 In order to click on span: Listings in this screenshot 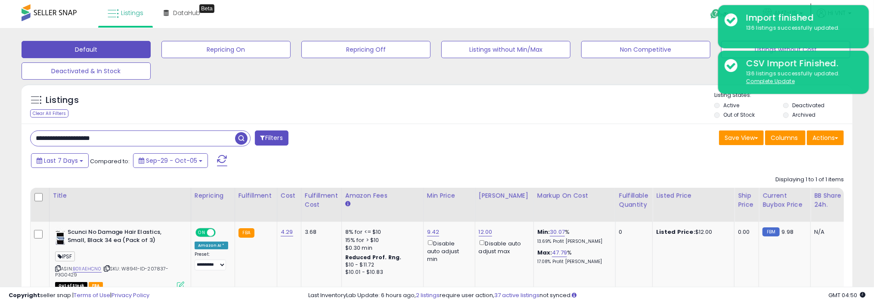, I will do `click(132, 13)`.